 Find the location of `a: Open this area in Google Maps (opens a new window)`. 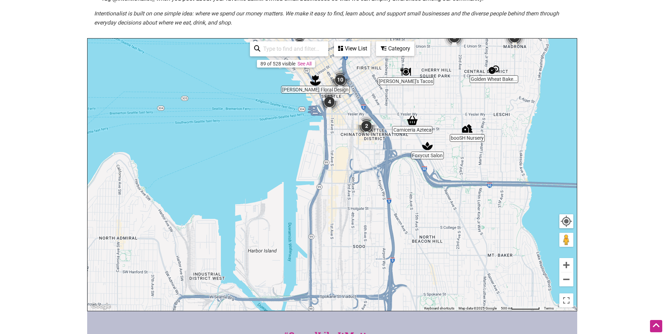

a: Open this area in Google Maps (opens a new window) is located at coordinates (101, 306).